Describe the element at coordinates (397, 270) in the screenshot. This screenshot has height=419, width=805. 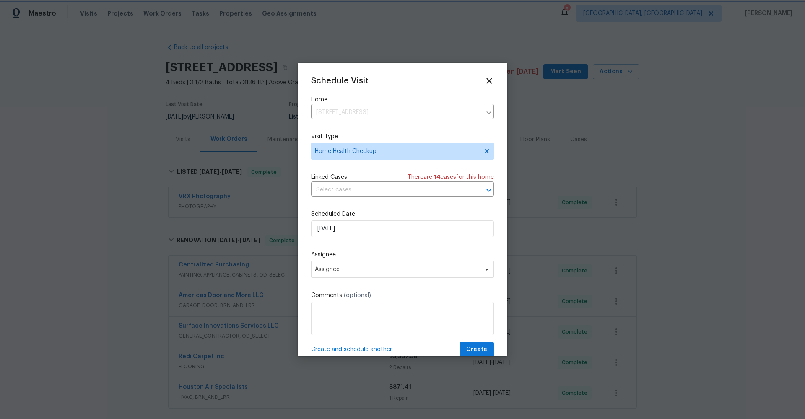
I see `span: Assignee` at that location.